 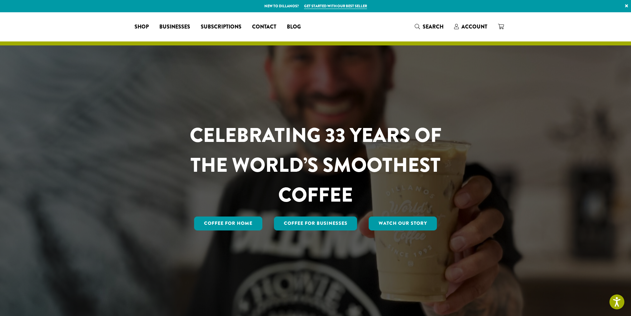 What do you see at coordinates (433, 26) in the screenshot?
I see `span: Search` at bounding box center [433, 26].